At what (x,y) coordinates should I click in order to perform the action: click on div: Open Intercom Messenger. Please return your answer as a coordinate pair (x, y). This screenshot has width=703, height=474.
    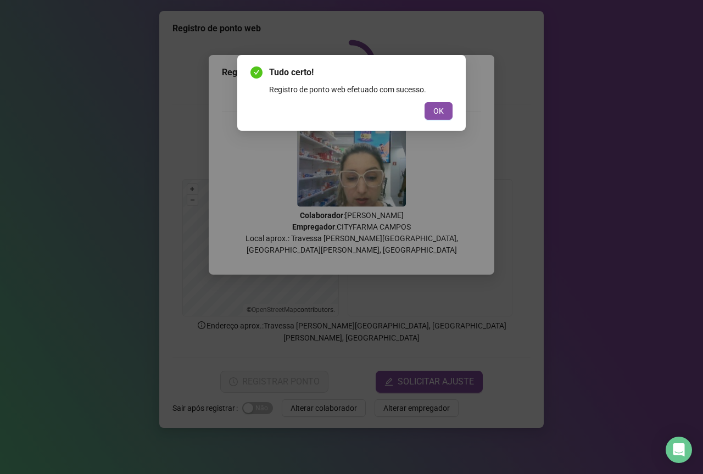
    Looking at the image, I should click on (679, 450).